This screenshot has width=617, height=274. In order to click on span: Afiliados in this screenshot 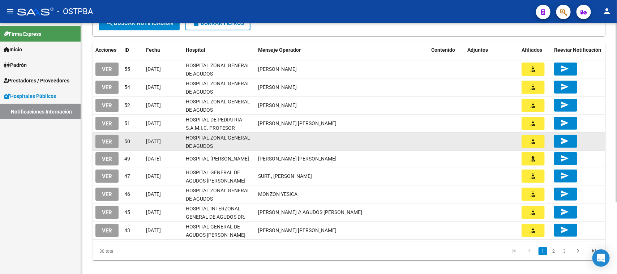, I will do `click(531, 50)`.